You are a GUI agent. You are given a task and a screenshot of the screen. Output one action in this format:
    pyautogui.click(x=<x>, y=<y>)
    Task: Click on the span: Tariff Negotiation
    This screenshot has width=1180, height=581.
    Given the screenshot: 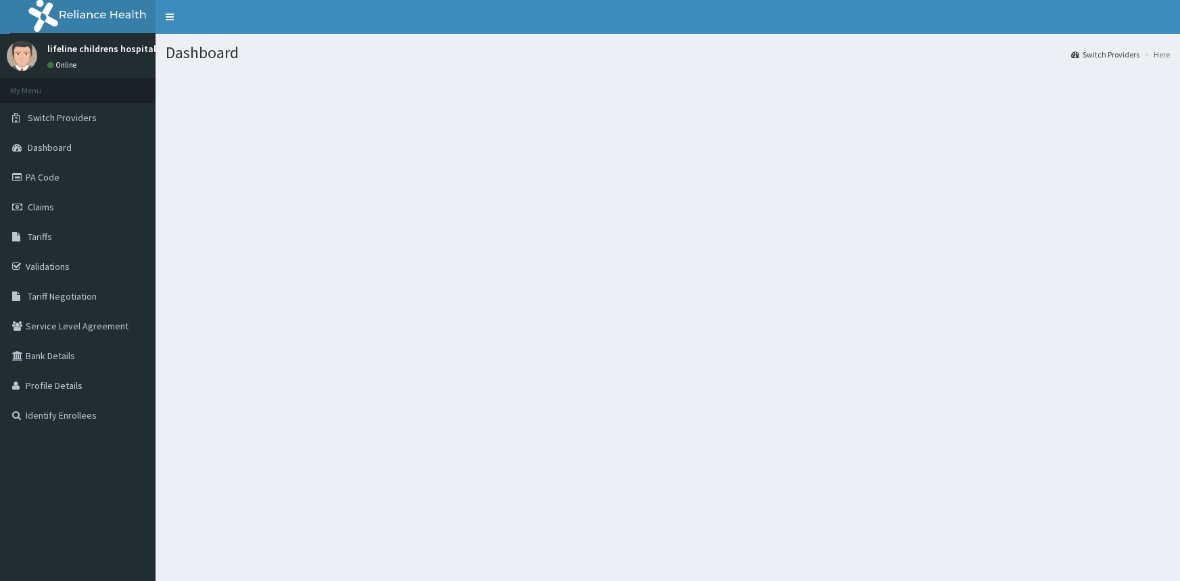 What is the action you would take?
    pyautogui.click(x=62, y=296)
    